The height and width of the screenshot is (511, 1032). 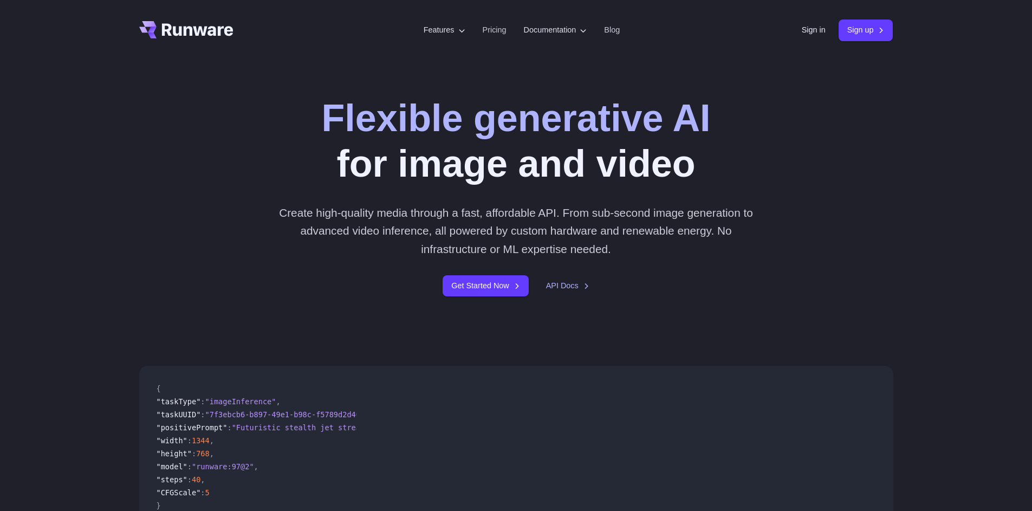 What do you see at coordinates (289, 415) in the screenshot?
I see `span: "7f3ebcb6-b897-49e1-b98c-f5789d2d40d7"` at bounding box center [289, 415].